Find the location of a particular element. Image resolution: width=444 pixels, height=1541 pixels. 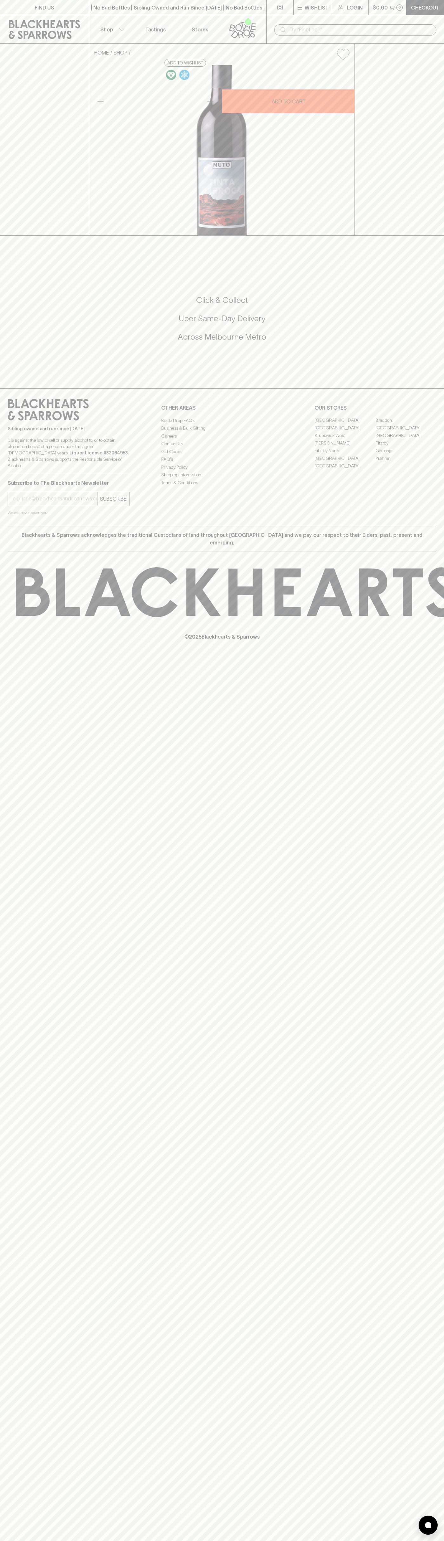

a: Geelong is located at coordinates (406, 451).